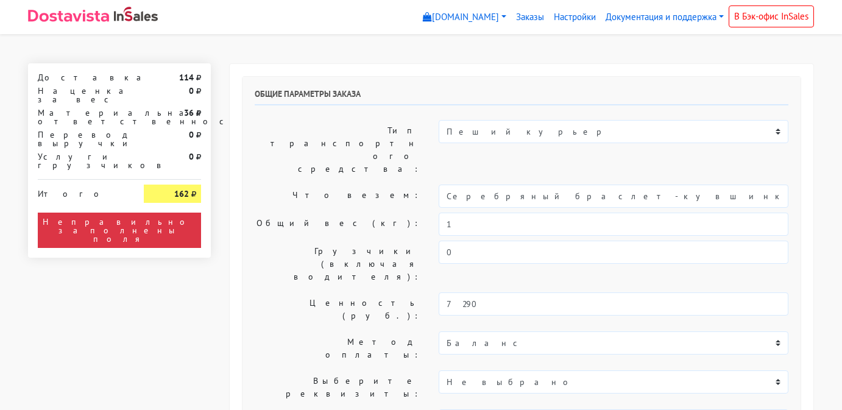 The width and height of the screenshot is (842, 410). I want to click on div: Услуги грузчиков, so click(82, 161).